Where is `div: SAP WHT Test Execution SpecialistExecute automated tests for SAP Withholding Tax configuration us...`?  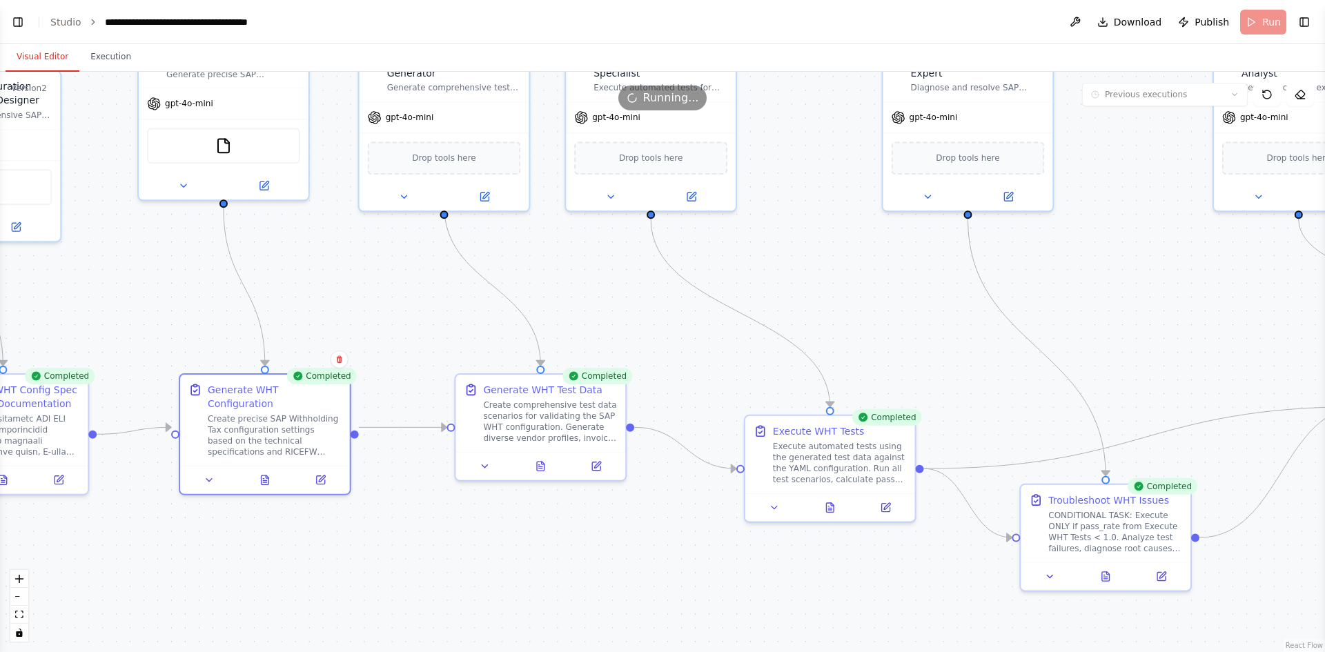 div: SAP WHT Test Execution SpecialistExecute automated tests for SAP Withholding Tax configuration us... is located at coordinates (651, 128).